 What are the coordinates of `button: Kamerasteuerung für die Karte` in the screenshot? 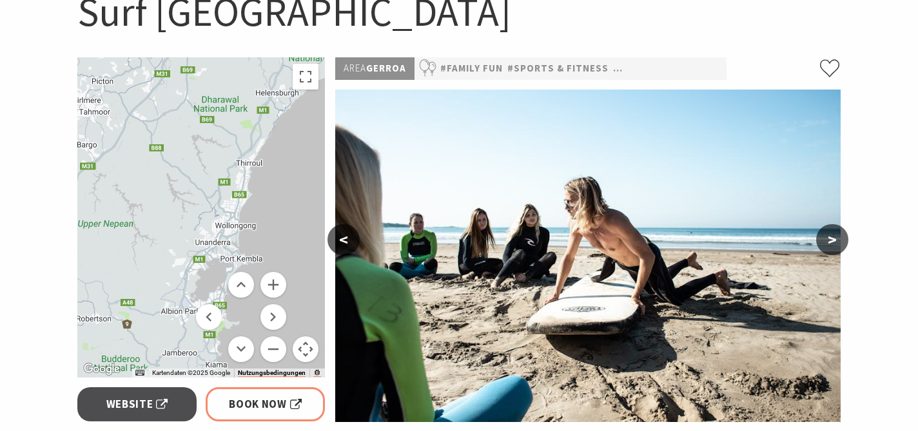 It's located at (306, 349).